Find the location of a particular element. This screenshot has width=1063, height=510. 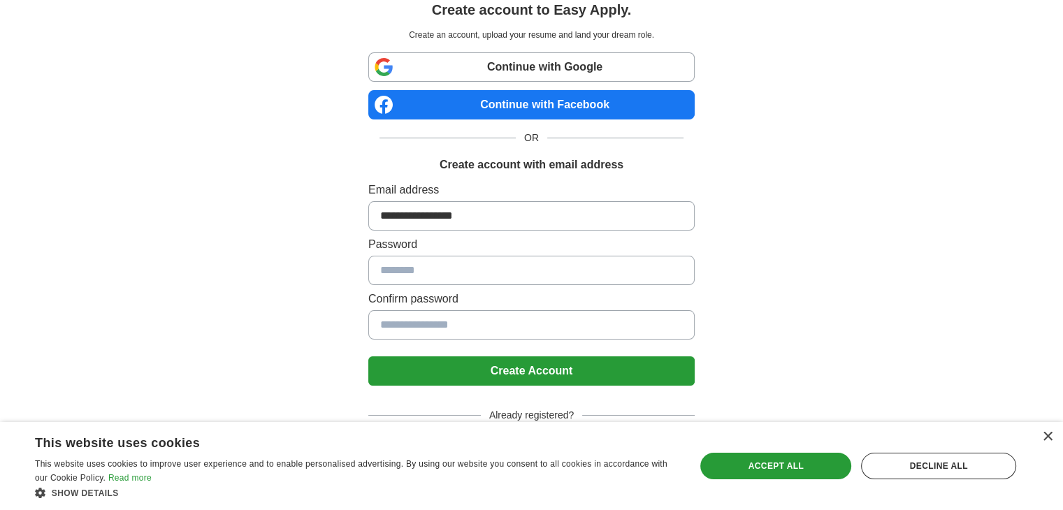

span: This website uses cookies to improve user experience and to enable personalised advertising. By u... is located at coordinates (351, 471).